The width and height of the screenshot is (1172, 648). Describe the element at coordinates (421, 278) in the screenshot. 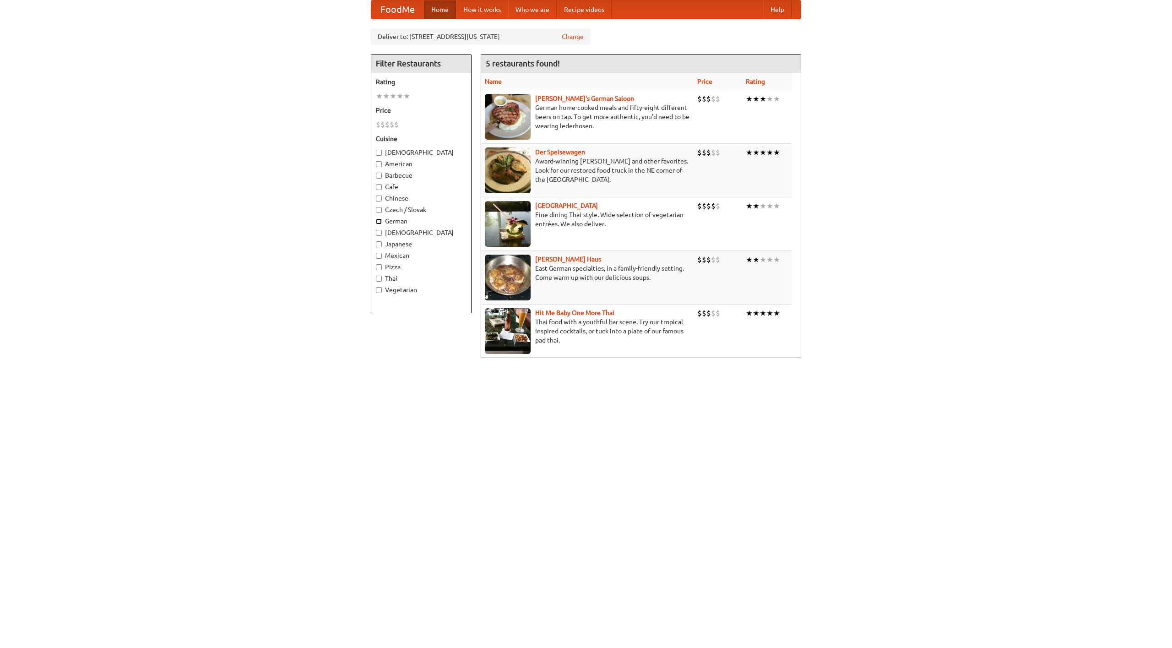

I see `label: Thai` at that location.